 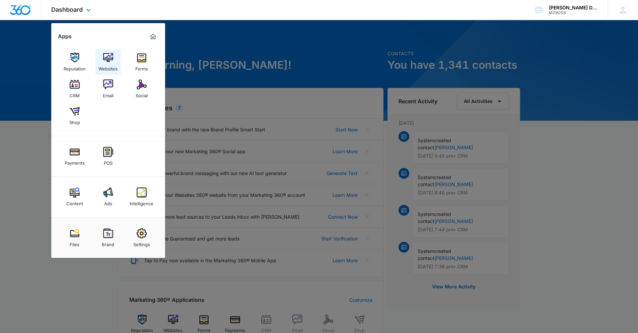 What do you see at coordinates (67, 9) in the screenshot?
I see `span: Dashboard` at bounding box center [67, 9].